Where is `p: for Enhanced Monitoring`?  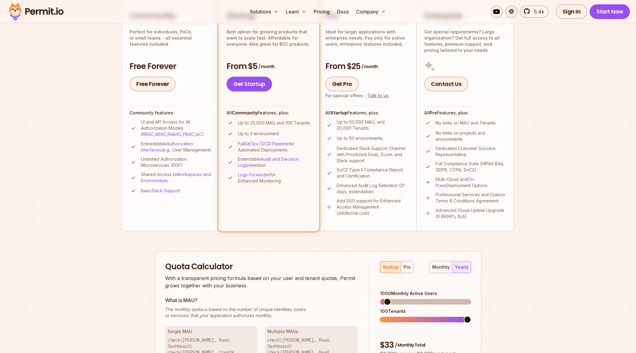 p: for Enhanced Monitoring is located at coordinates (274, 178).